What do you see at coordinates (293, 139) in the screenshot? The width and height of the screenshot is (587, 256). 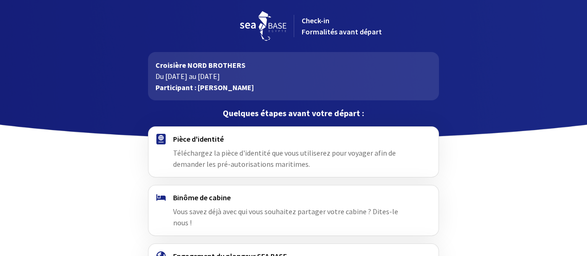 I see `h4: Pièce d'identité` at bounding box center [293, 139].